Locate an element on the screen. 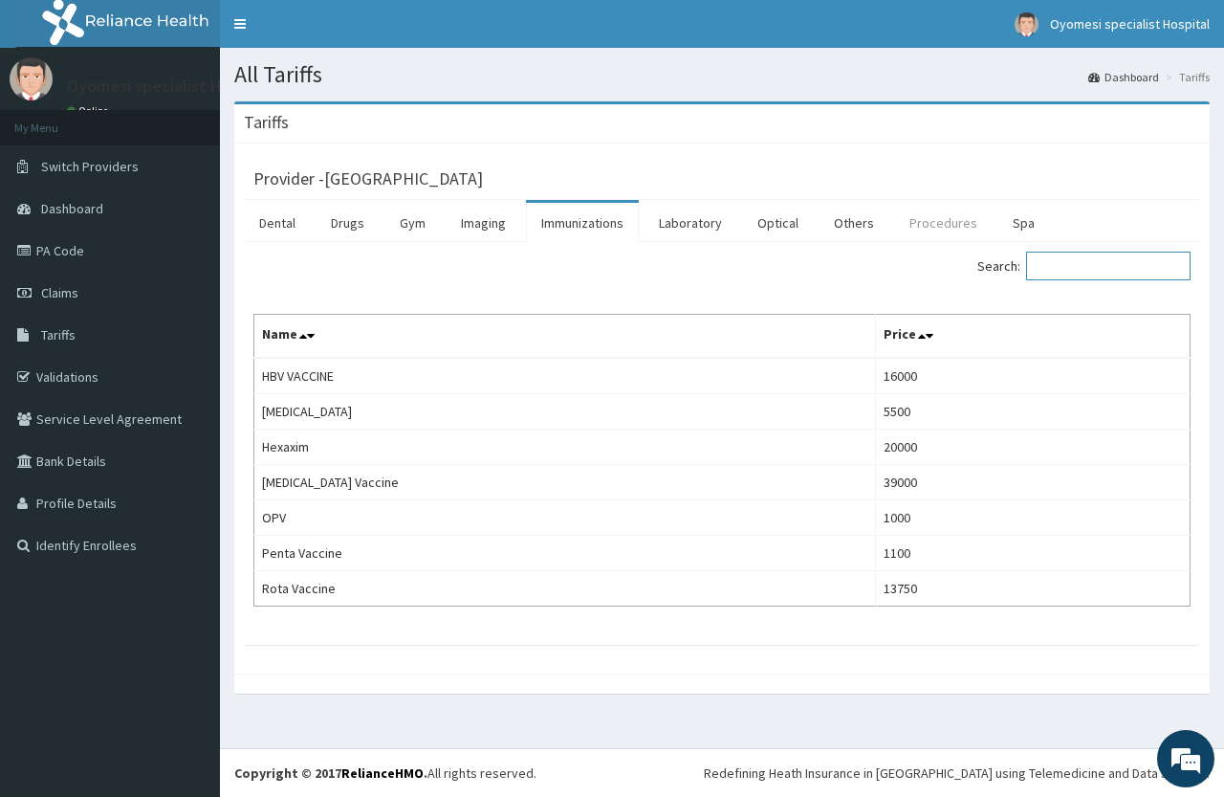 This screenshot has width=1224, height=797. h3: Tariffs is located at coordinates (266, 122).